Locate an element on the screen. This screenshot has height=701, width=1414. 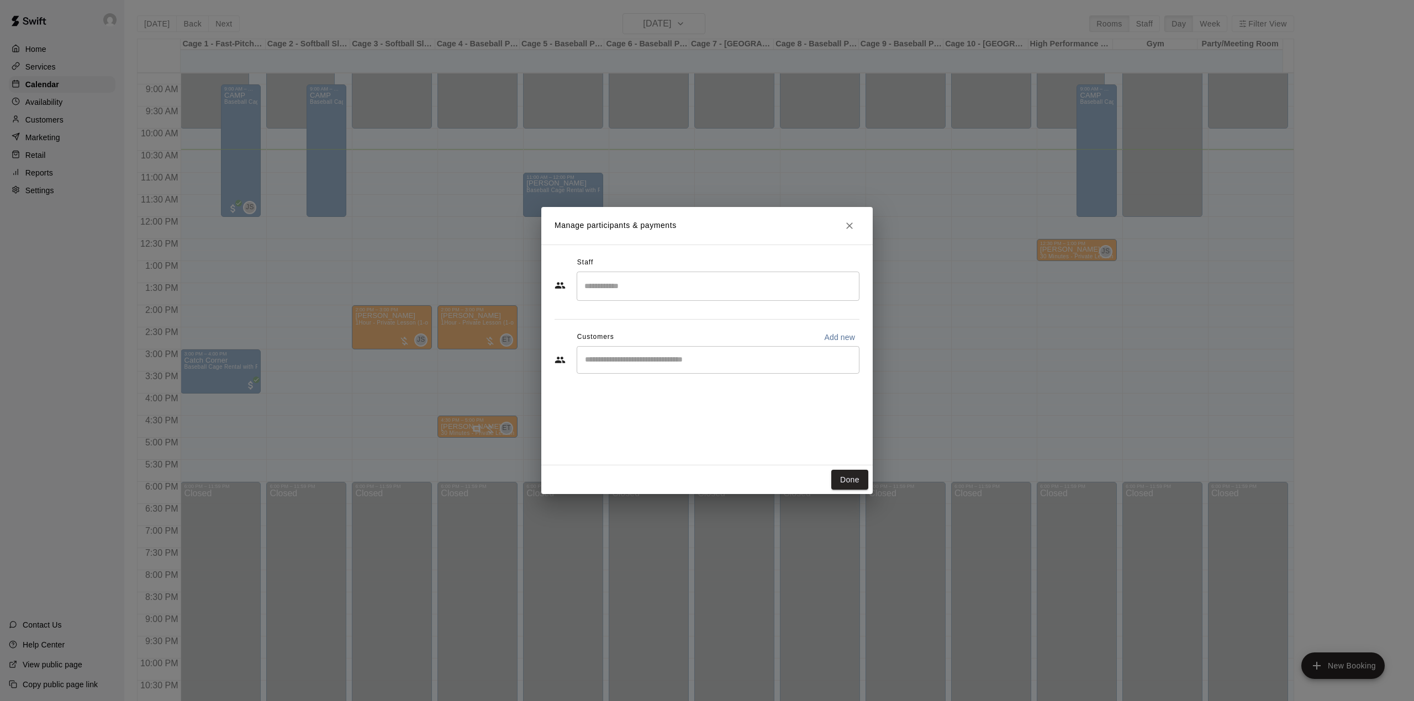
button: Done is located at coordinates (849, 480).